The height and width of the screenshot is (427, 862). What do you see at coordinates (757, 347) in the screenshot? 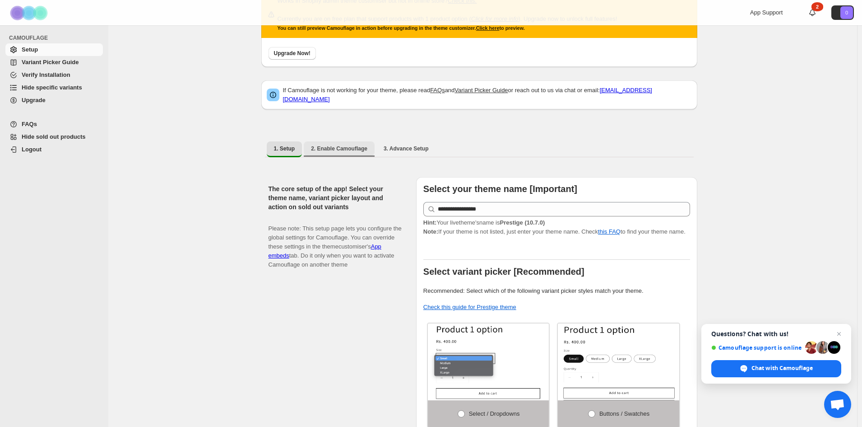
I see `span: Camouflage support is online` at bounding box center [757, 347].